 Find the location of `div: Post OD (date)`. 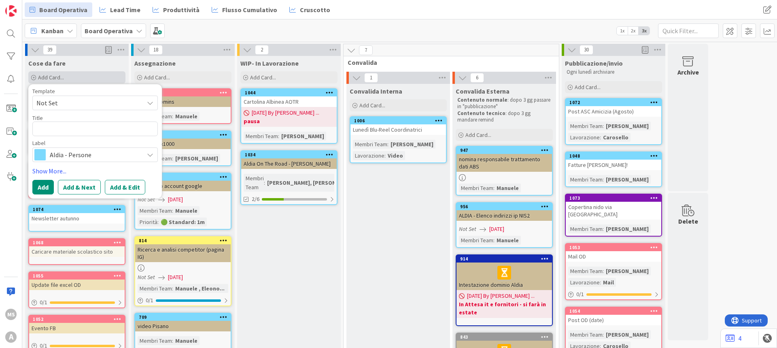

div: Post OD (date) is located at coordinates (613, 320).